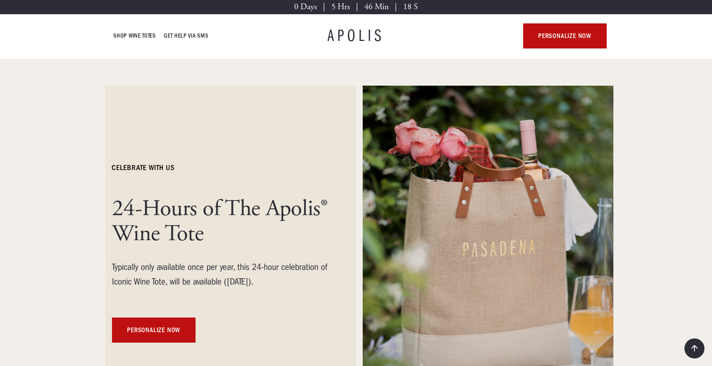 Image resolution: width=712 pixels, height=366 pixels. What do you see at coordinates (186, 36) in the screenshot?
I see `a: GET HELP VIA SMS` at bounding box center [186, 36].